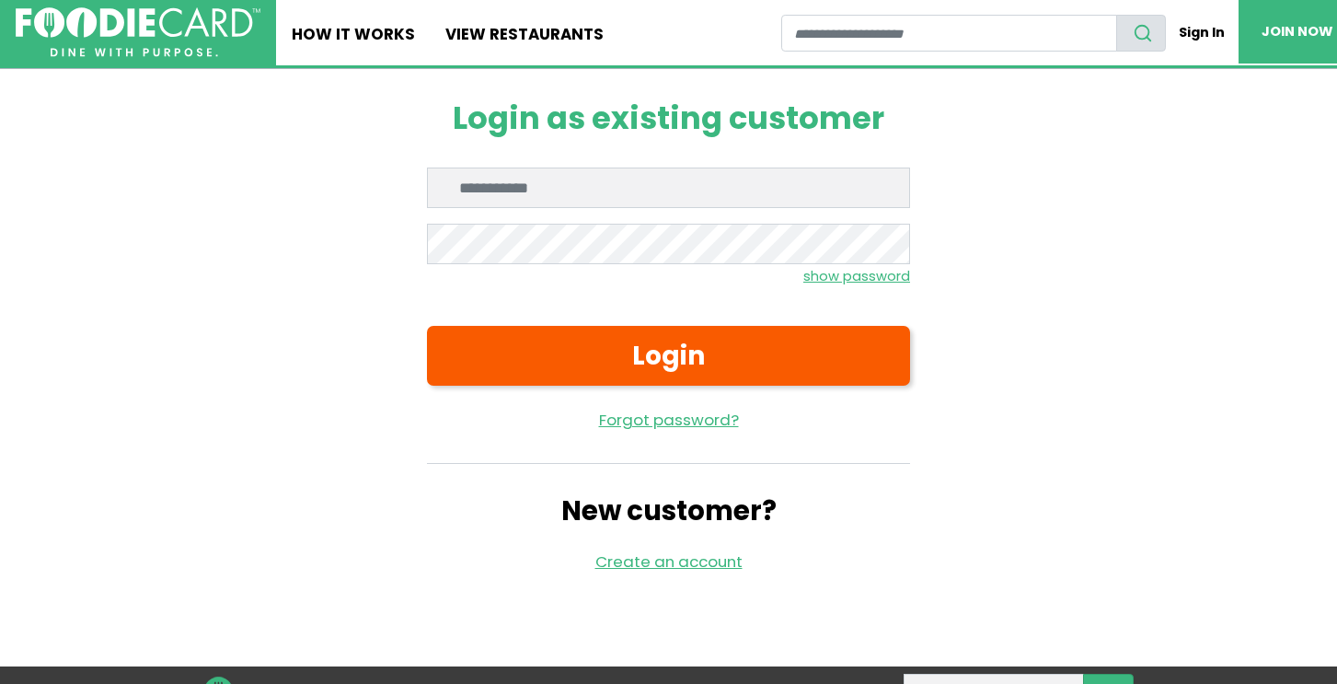 The height and width of the screenshot is (684, 1337). I want to click on h2: New customer?, so click(668, 510).